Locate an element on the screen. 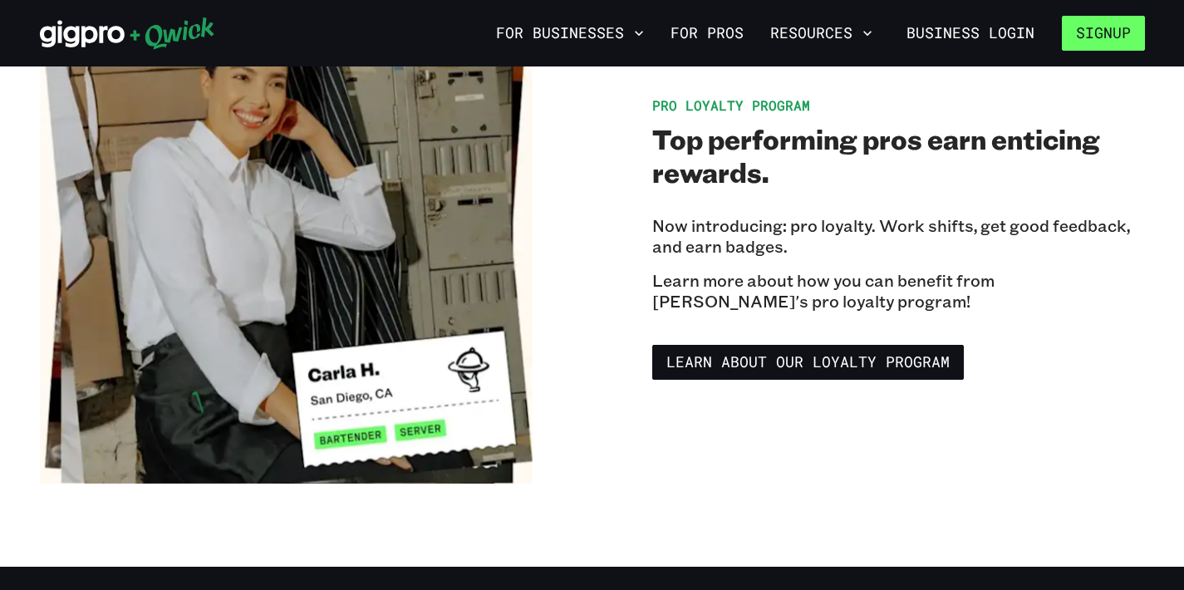  a: Learn about our Loyalty Program is located at coordinates (808, 362).